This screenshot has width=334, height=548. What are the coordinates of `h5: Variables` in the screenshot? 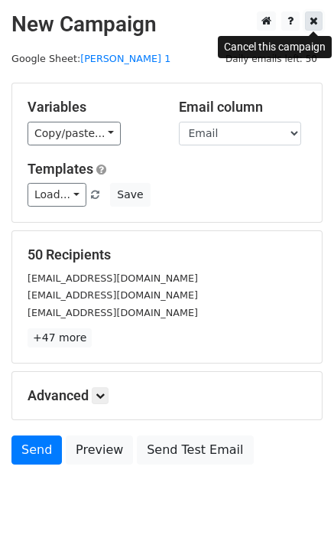 It's located at (92, 107).